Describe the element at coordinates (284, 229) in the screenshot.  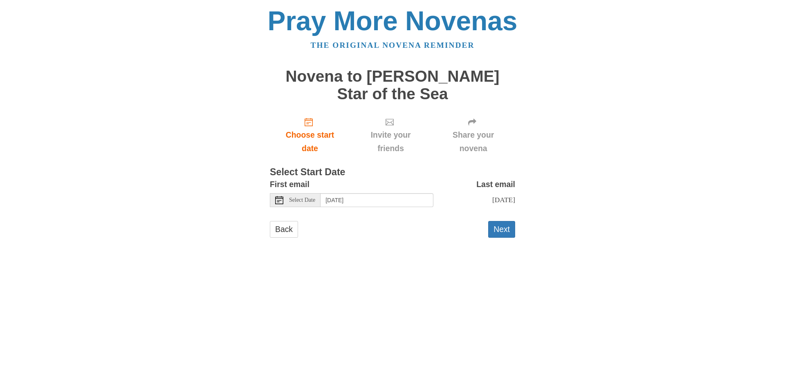
I see `a: Back` at that location.